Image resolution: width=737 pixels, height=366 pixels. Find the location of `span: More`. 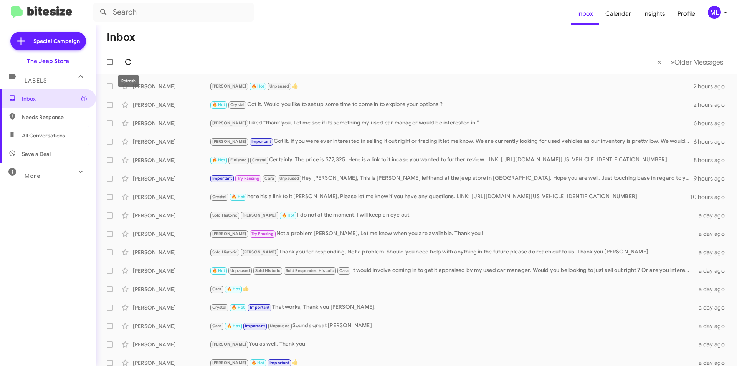

span: More is located at coordinates (32, 176).